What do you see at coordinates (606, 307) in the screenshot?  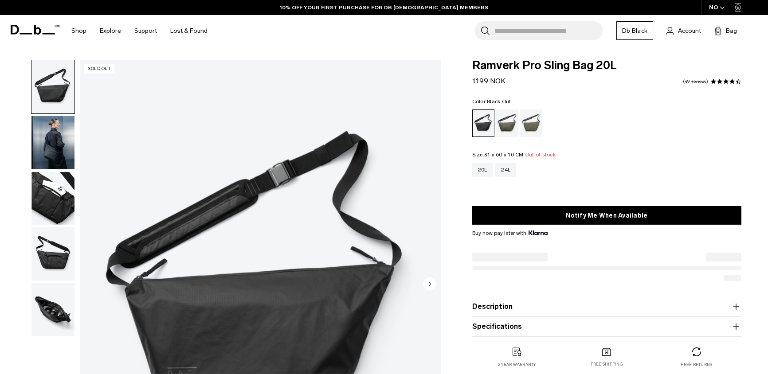 I see `button: Description` at bounding box center [606, 307].